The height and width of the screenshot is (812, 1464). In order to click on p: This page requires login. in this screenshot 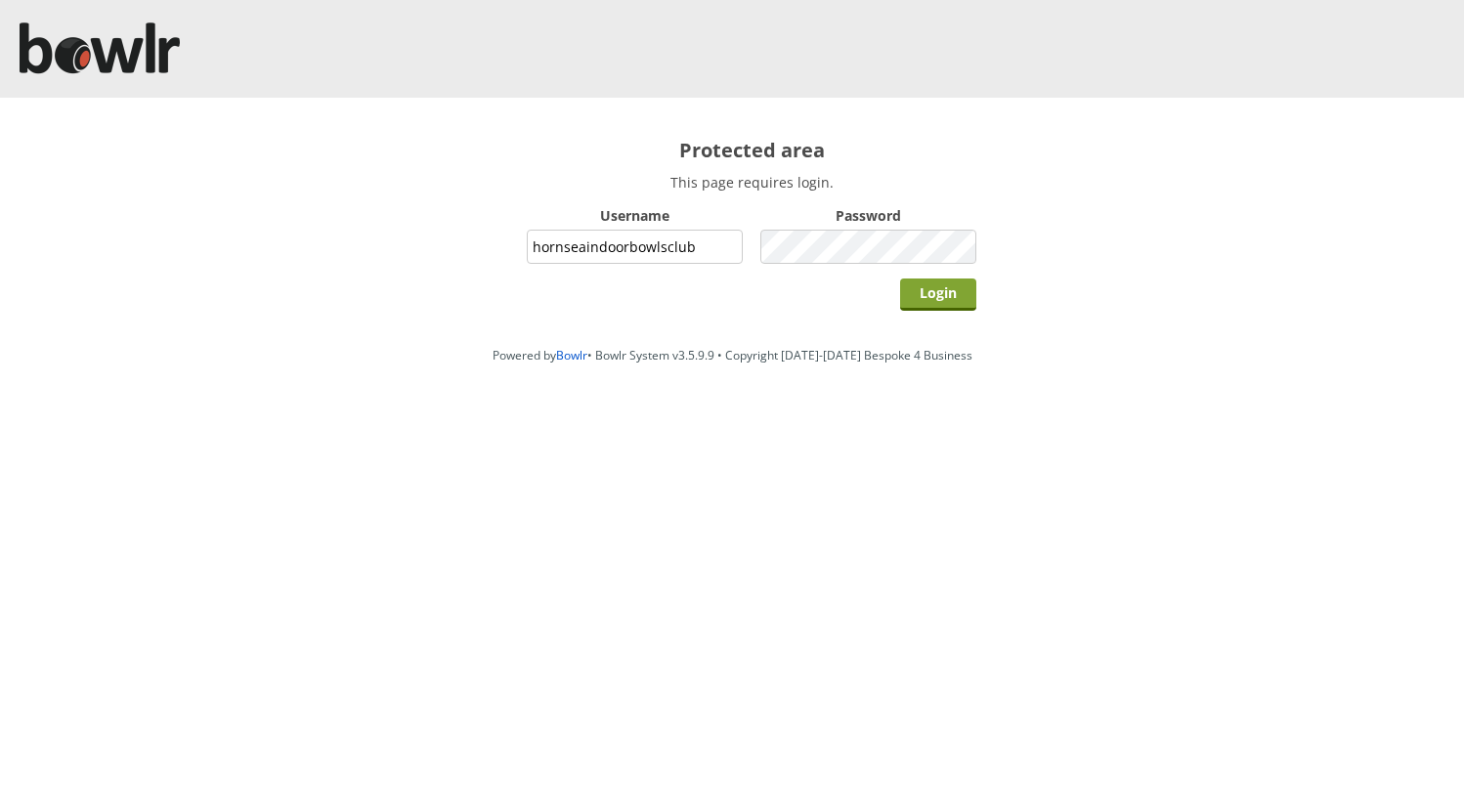, I will do `click(751, 181)`.